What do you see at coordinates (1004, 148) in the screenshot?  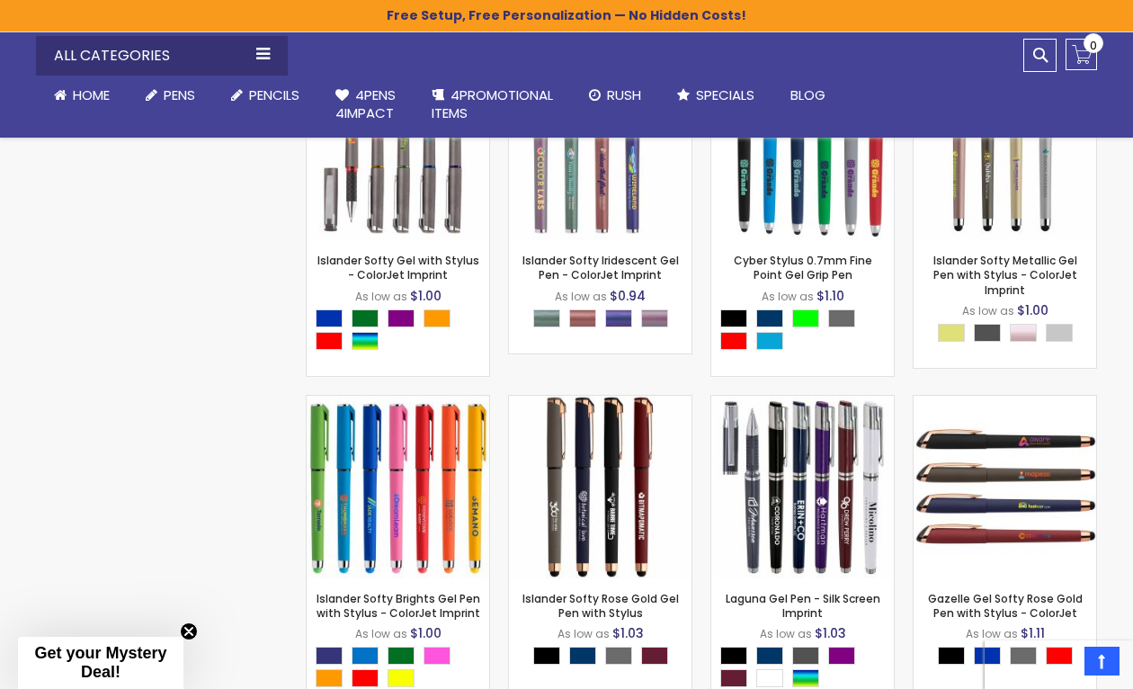 I see `img: Islander Softy Metallic Gel Pen with Stylus - ColorJet Imprint` at bounding box center [1004, 148].